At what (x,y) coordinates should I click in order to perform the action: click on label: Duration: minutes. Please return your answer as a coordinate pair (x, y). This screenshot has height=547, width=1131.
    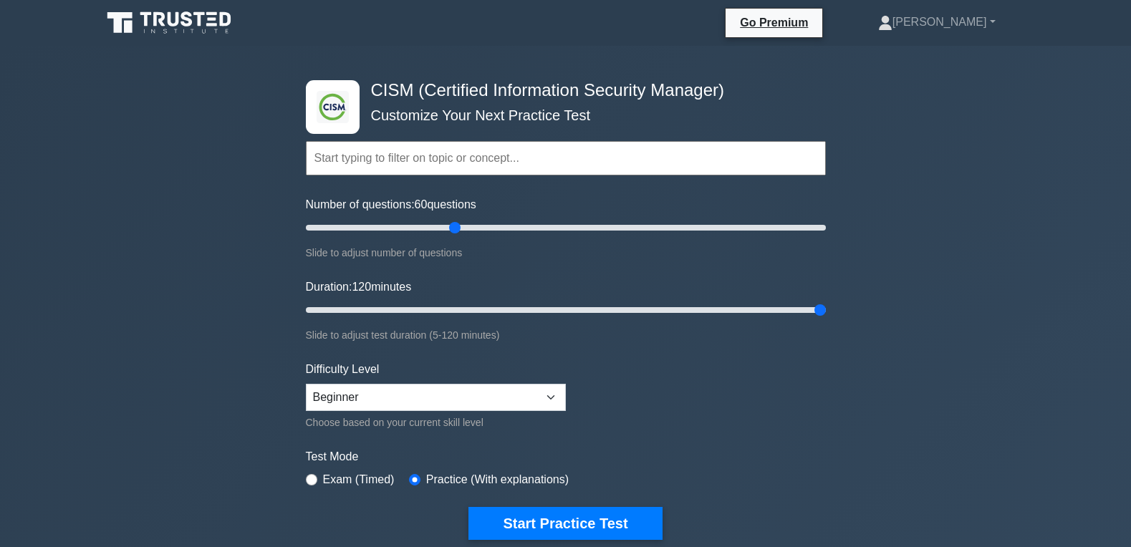
    Looking at the image, I should click on (359, 287).